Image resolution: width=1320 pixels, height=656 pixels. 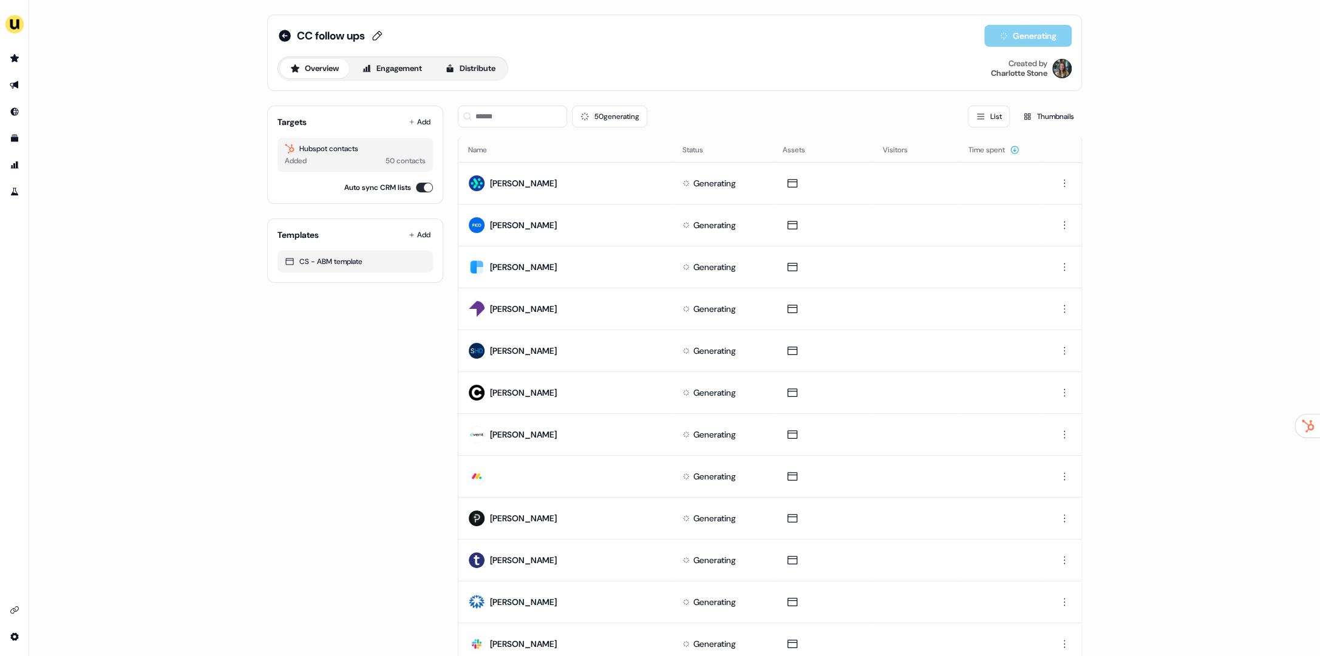 What do you see at coordinates (15, 165) in the screenshot?
I see `a: Go to attribution` at bounding box center [15, 165].